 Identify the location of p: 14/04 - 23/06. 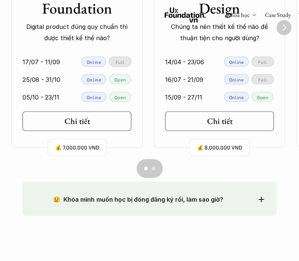
(185, 62).